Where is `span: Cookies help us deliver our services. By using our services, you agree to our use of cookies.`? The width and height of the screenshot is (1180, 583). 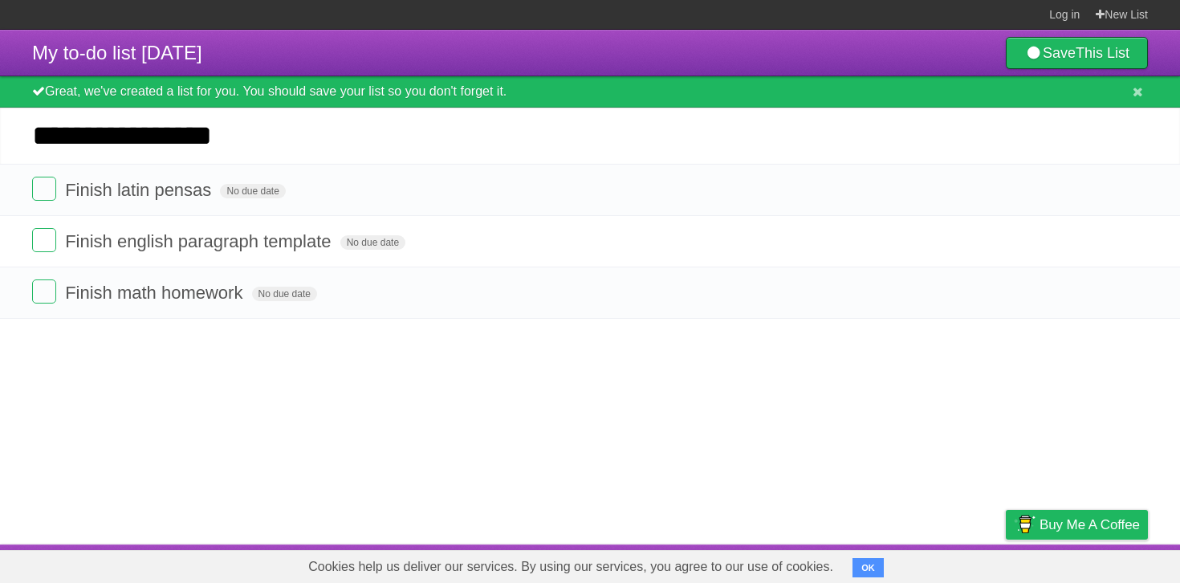 span: Cookies help us deliver our services. By using our services, you agree to our use of cookies. is located at coordinates (571, 567).